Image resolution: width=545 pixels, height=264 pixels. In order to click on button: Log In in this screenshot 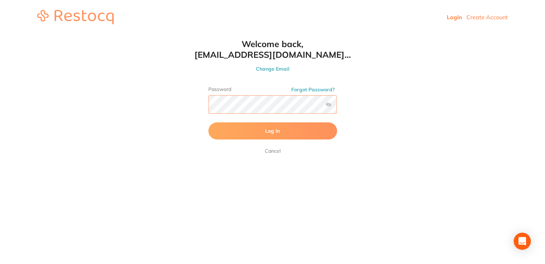, I will do `click(273, 131)`.